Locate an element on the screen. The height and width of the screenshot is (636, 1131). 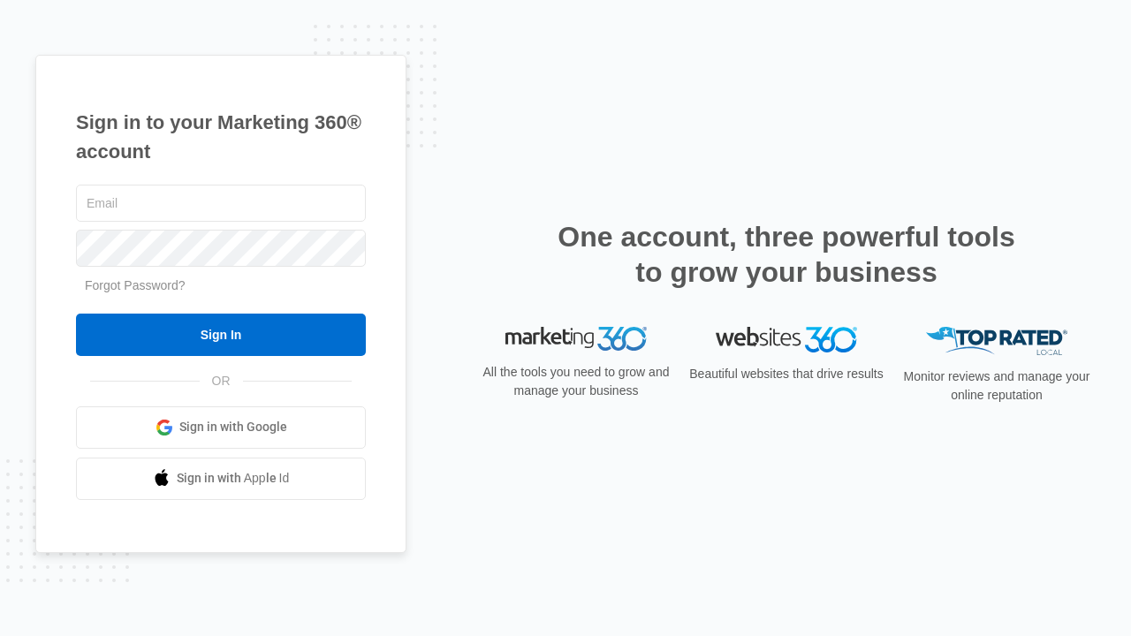
h2: One account, three powerful tools to grow your business is located at coordinates (787, 255).